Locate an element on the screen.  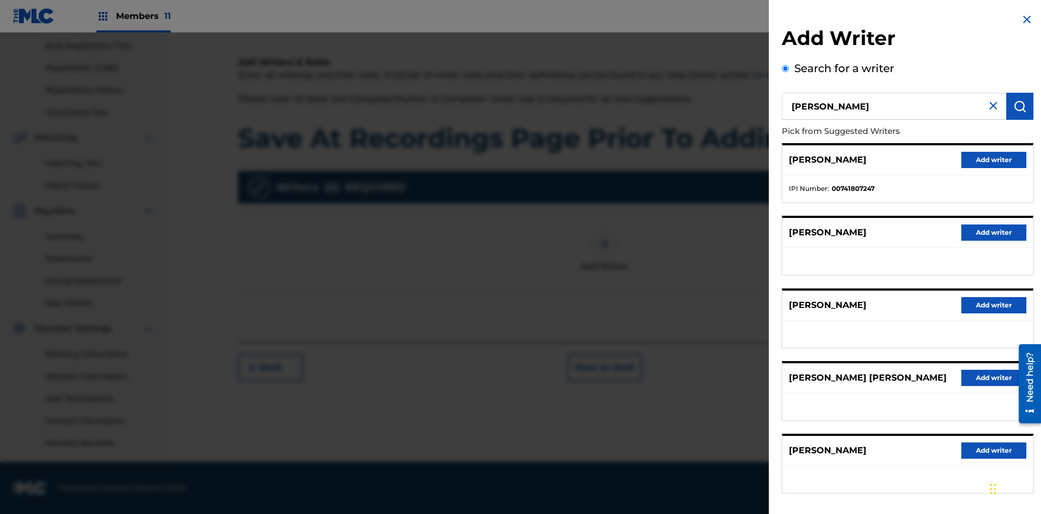
img: MLC Logo is located at coordinates (34, 16).